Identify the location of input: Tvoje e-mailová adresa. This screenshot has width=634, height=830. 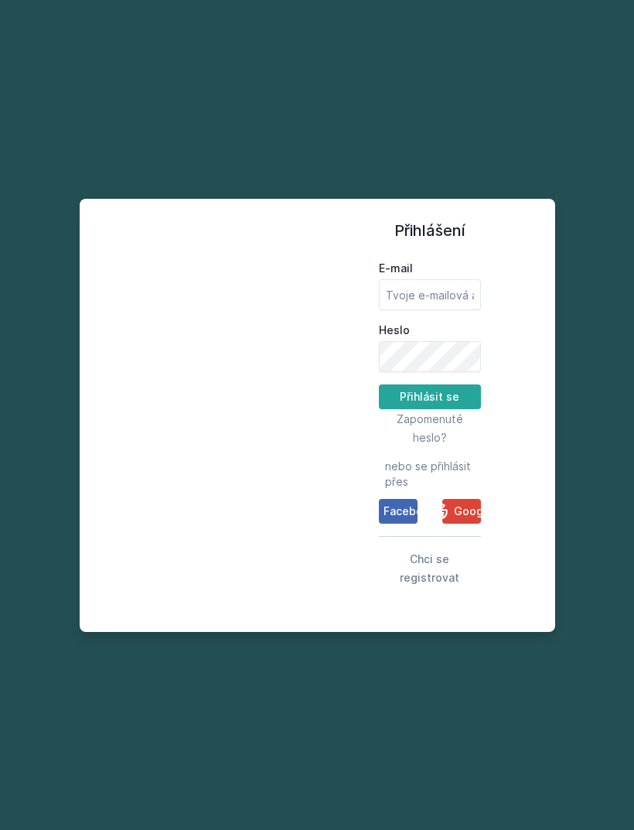
(430, 295).